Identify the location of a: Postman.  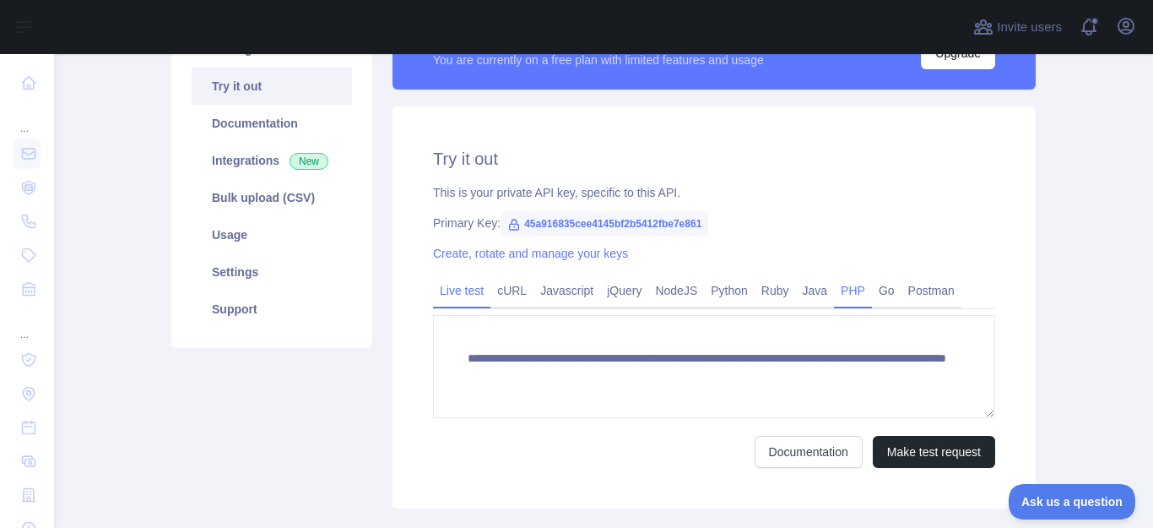
(931, 290).